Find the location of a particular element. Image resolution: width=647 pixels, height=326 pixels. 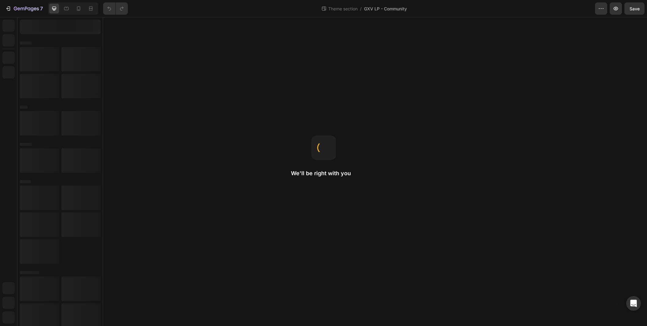

span: Save is located at coordinates (634, 9).